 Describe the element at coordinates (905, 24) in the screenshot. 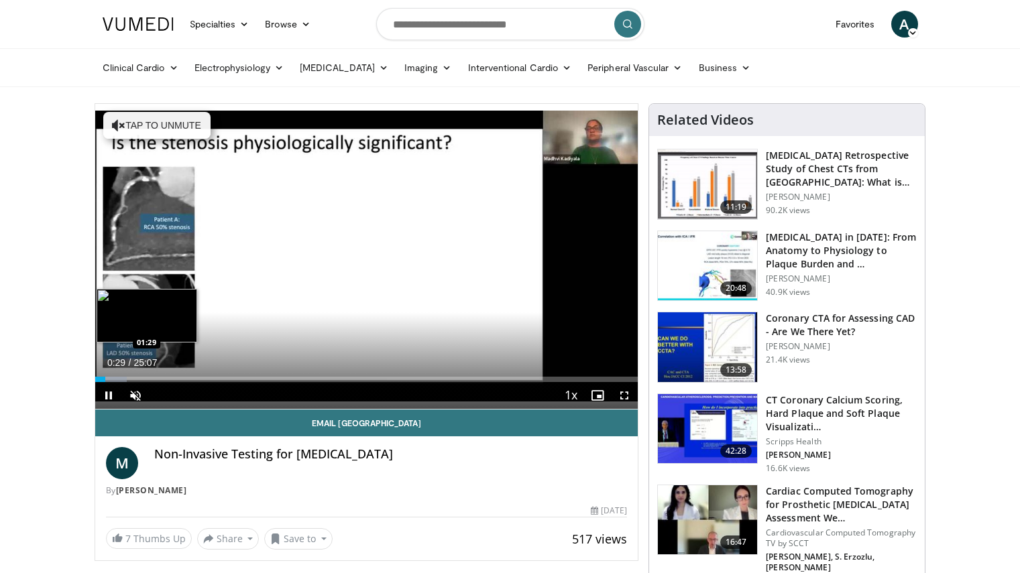

I see `a: A` at that location.